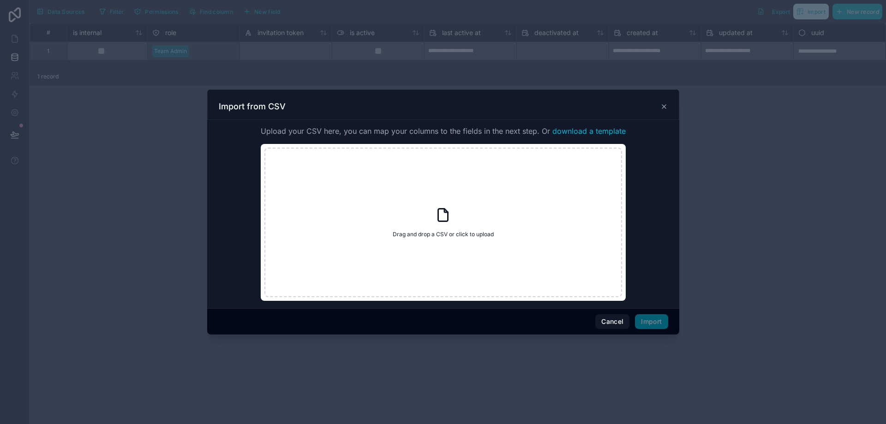 The height and width of the screenshot is (424, 886). Describe the element at coordinates (443, 234) in the screenshot. I see `span: Drag and drop a CSV or click to upload` at that location.